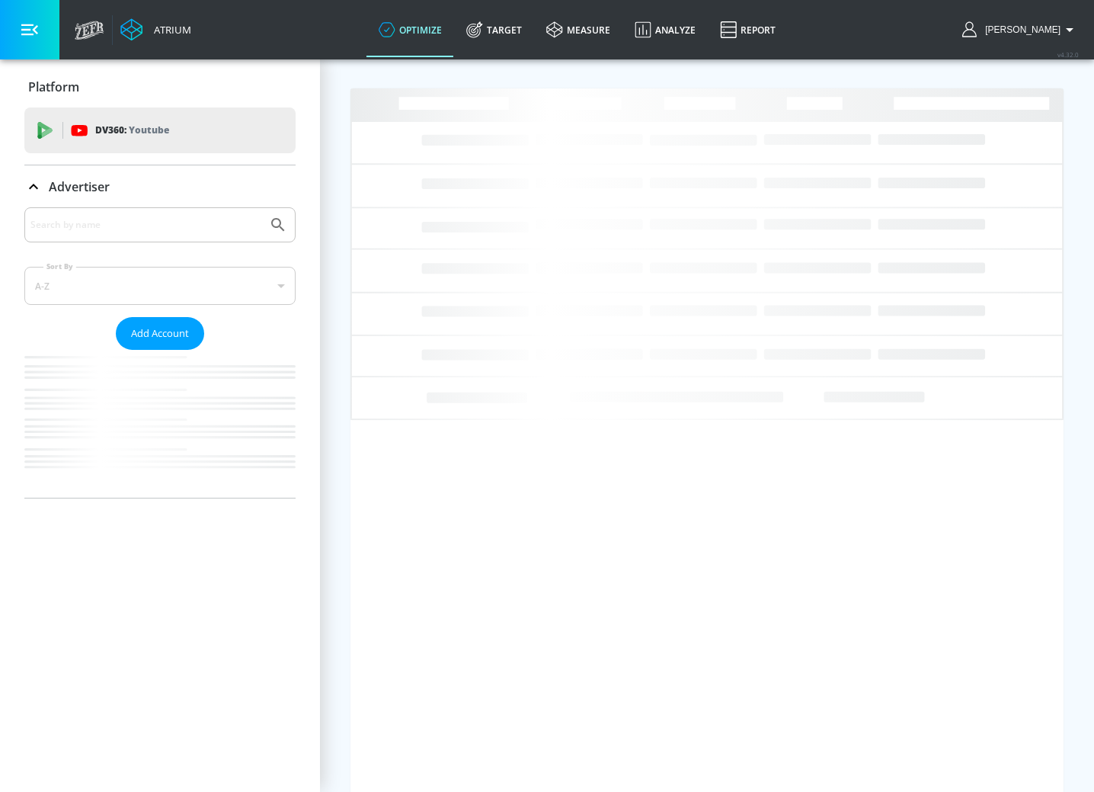  I want to click on p: Platform, so click(53, 87).